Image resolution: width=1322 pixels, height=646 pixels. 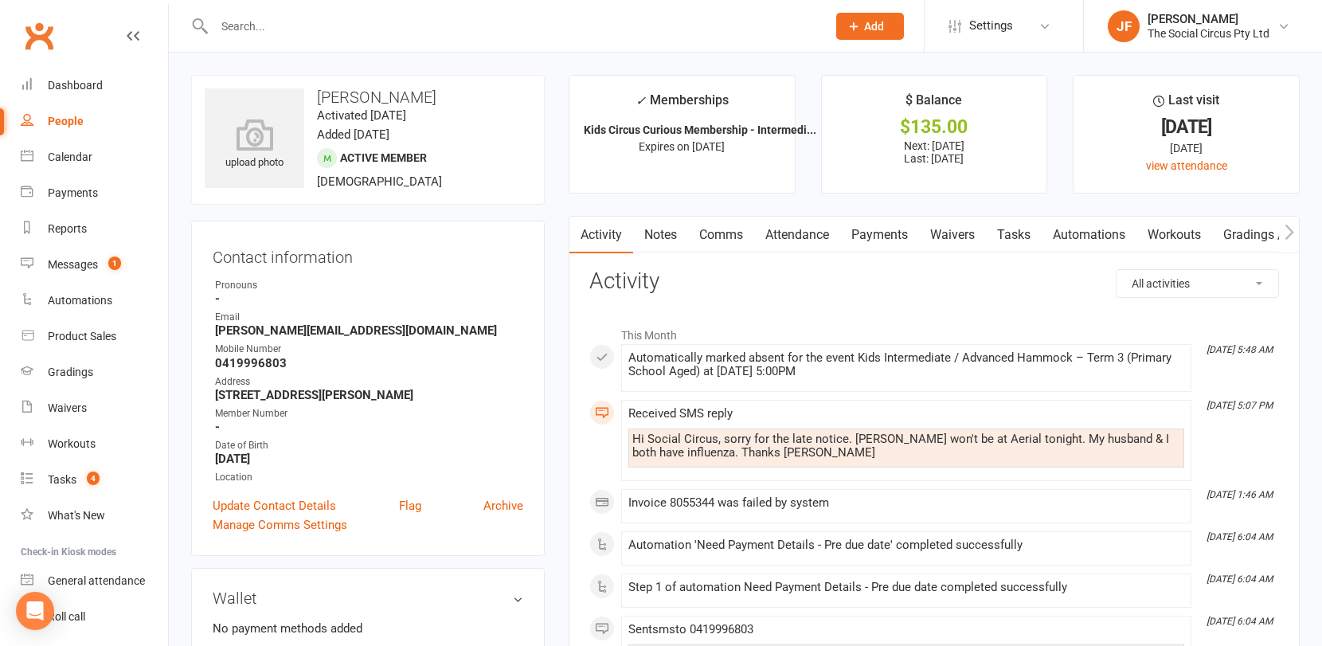 I want to click on div: Date of Birth, so click(x=369, y=445).